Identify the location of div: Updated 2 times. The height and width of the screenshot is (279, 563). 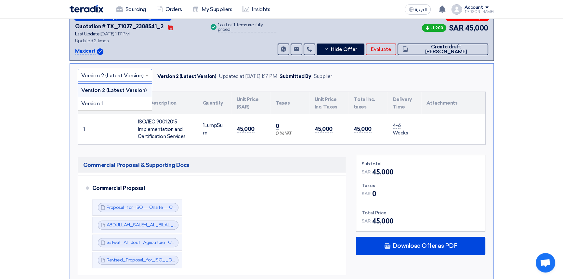
(138, 41).